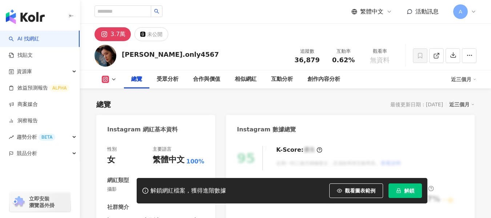 This screenshot has width=491, height=218. I want to click on a: chrome extension立即安裝 瀏覽器外掛, so click(40, 202).